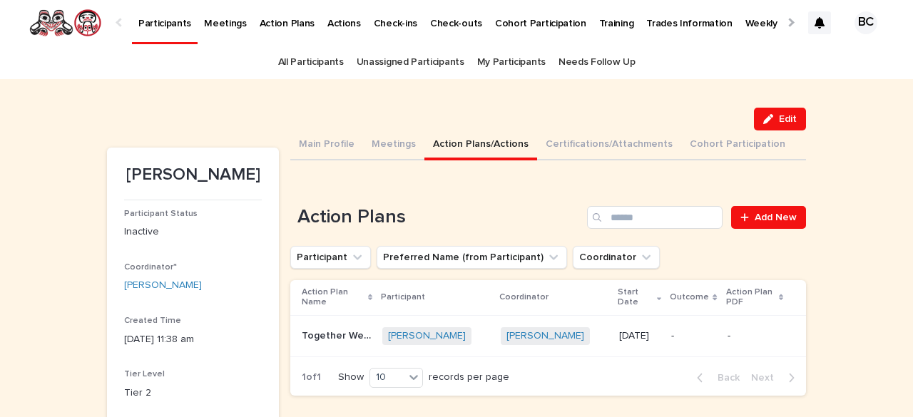 This screenshot has width=913, height=417. What do you see at coordinates (410, 62) in the screenshot?
I see `a: Unassigned Participants` at bounding box center [410, 62].